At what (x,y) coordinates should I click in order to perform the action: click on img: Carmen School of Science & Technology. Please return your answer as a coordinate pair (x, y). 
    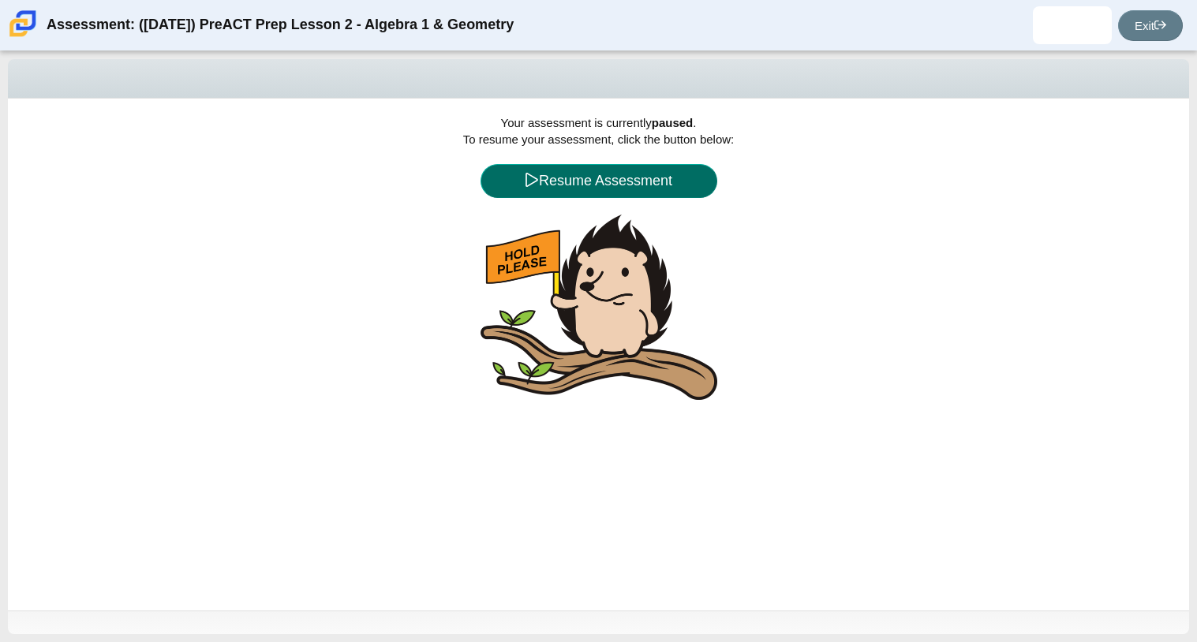
    Looking at the image, I should click on (23, 24).